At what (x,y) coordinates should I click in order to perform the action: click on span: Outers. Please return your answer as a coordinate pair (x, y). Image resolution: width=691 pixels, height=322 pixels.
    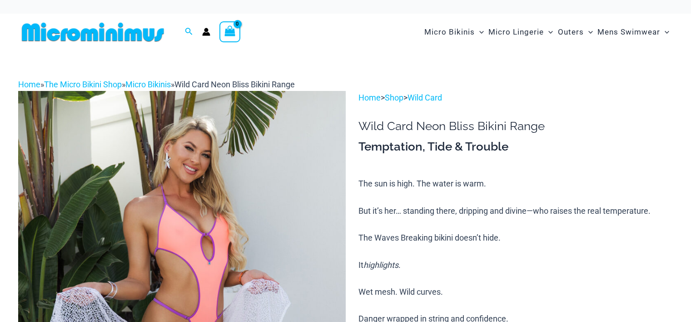
    Looking at the image, I should click on (571, 32).